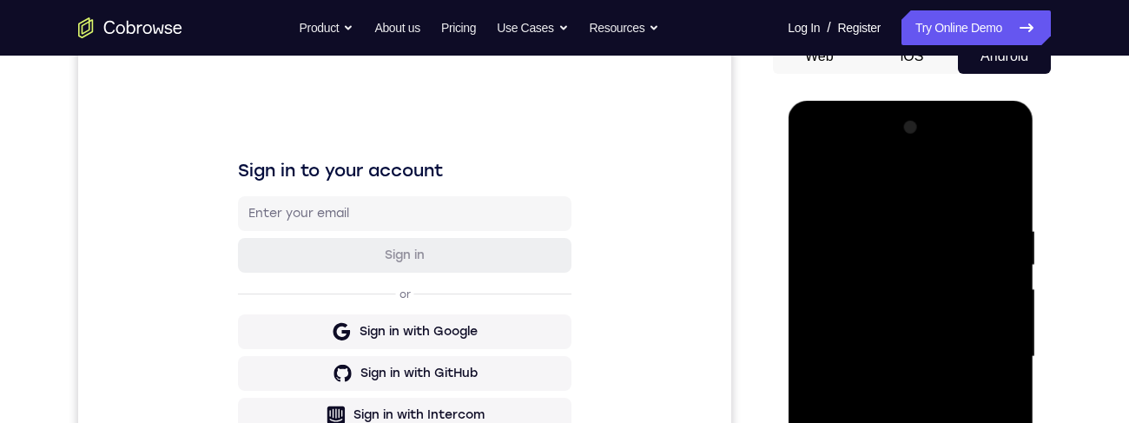 The image size is (1129, 423). Describe the element at coordinates (397, 28) in the screenshot. I see `a: About us` at that location.